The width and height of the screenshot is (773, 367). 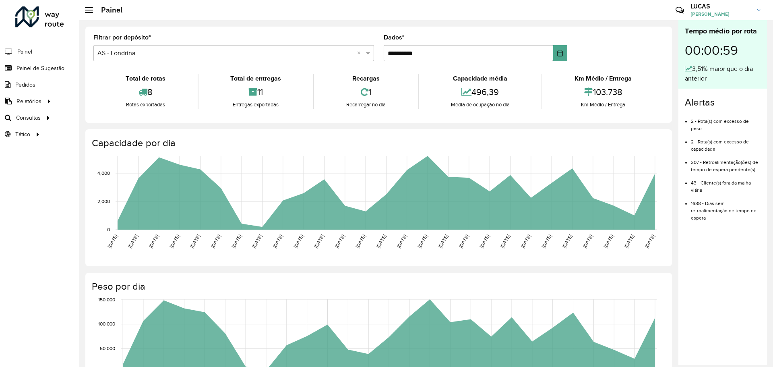 What do you see at coordinates (28, 118) in the screenshot?
I see `font: Consultas` at bounding box center [28, 118].